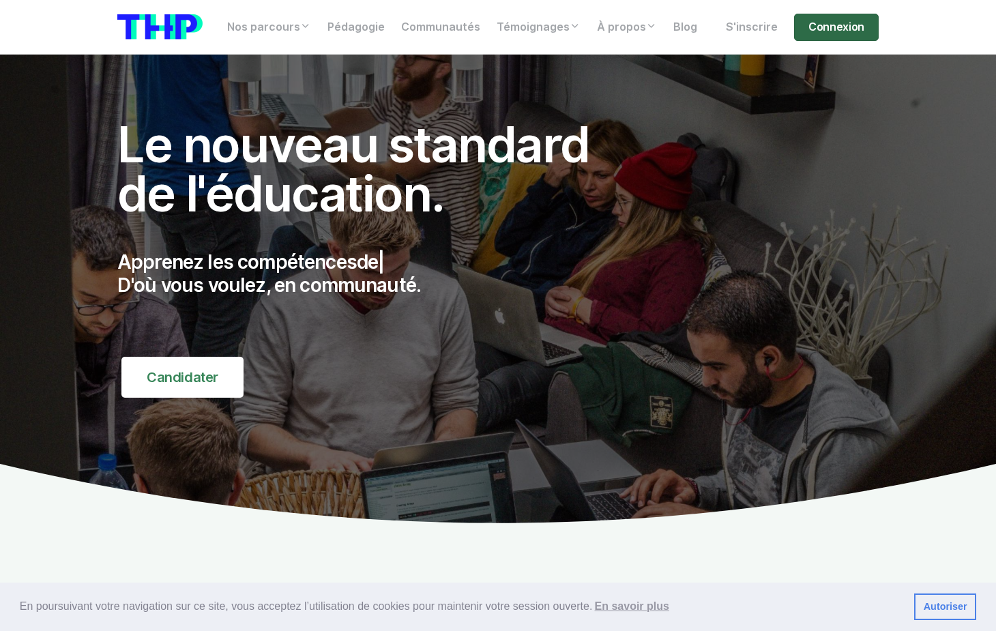  I want to click on a: Connexion, so click(836, 27).